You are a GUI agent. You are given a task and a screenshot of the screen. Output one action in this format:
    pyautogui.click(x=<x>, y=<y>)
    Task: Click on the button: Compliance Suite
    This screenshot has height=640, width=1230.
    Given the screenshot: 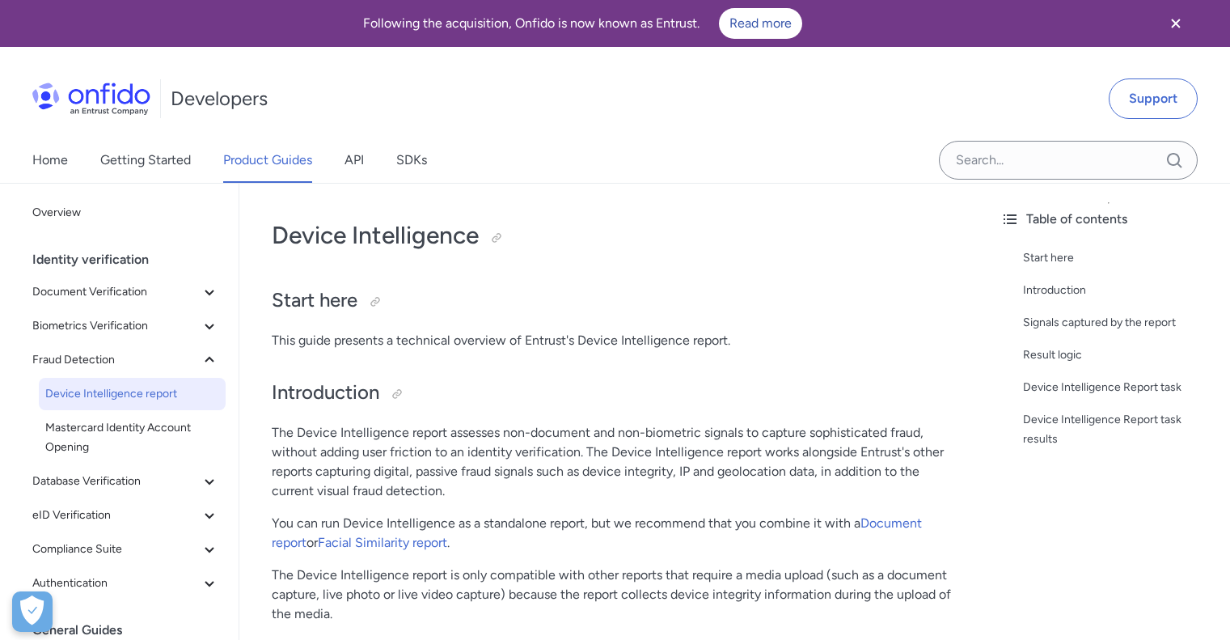 What is the action you would take?
    pyautogui.click(x=125, y=549)
    